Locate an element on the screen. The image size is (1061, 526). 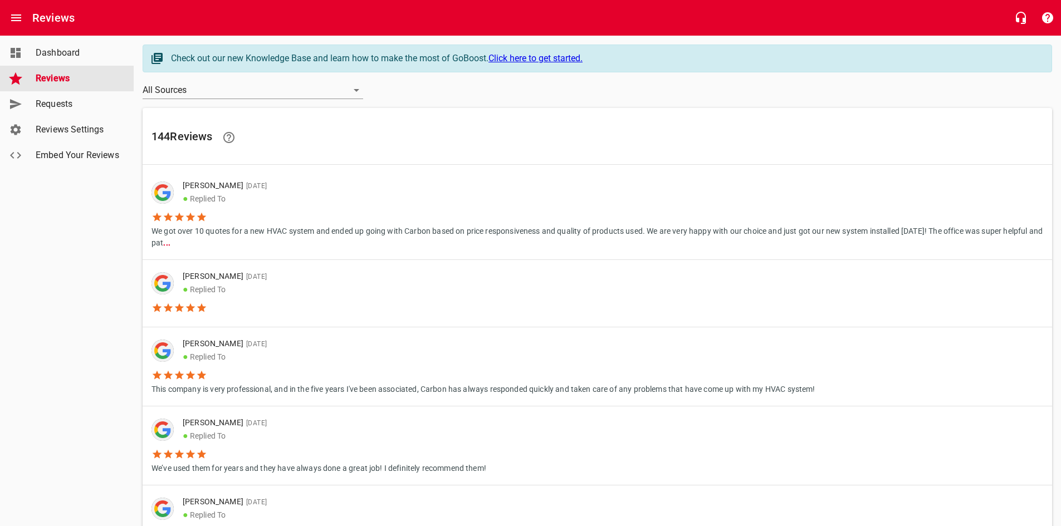
p: This company is very professional, and in the five years I've been associated, Carbon has always ... is located at coordinates (483, 388).